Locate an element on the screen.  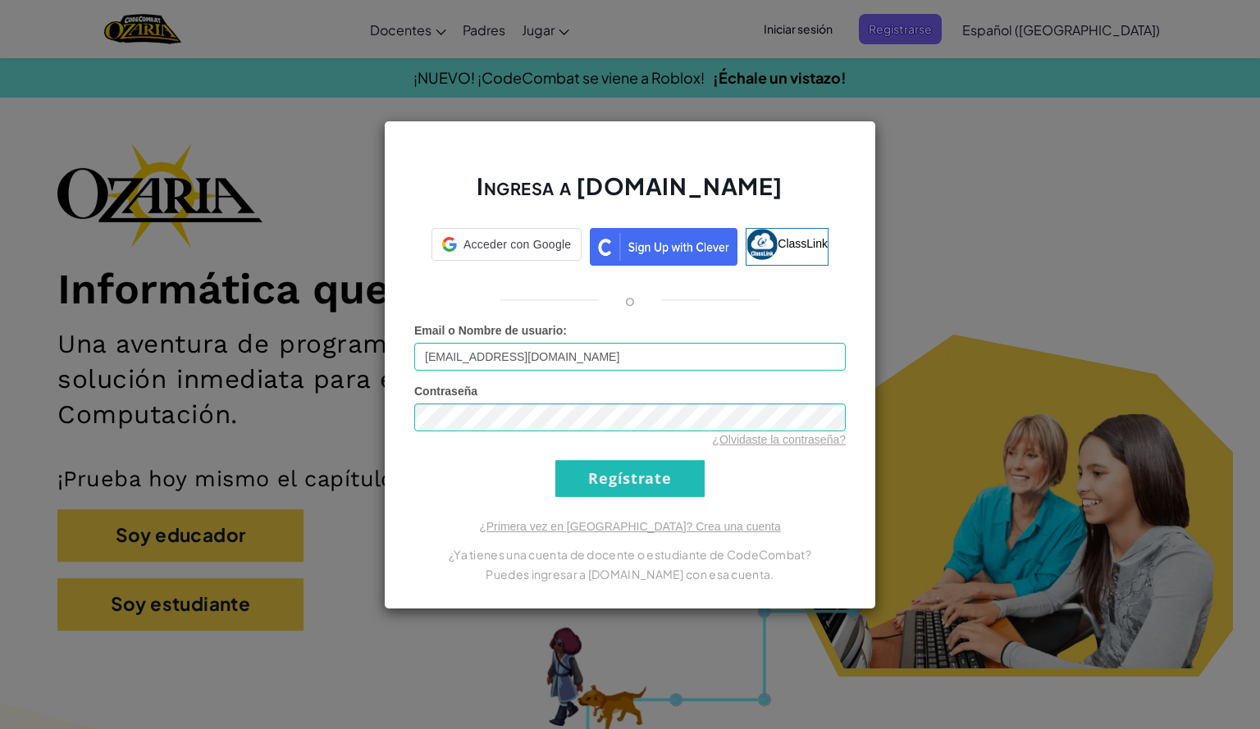
div: Acceder con Google is located at coordinates (506, 245).